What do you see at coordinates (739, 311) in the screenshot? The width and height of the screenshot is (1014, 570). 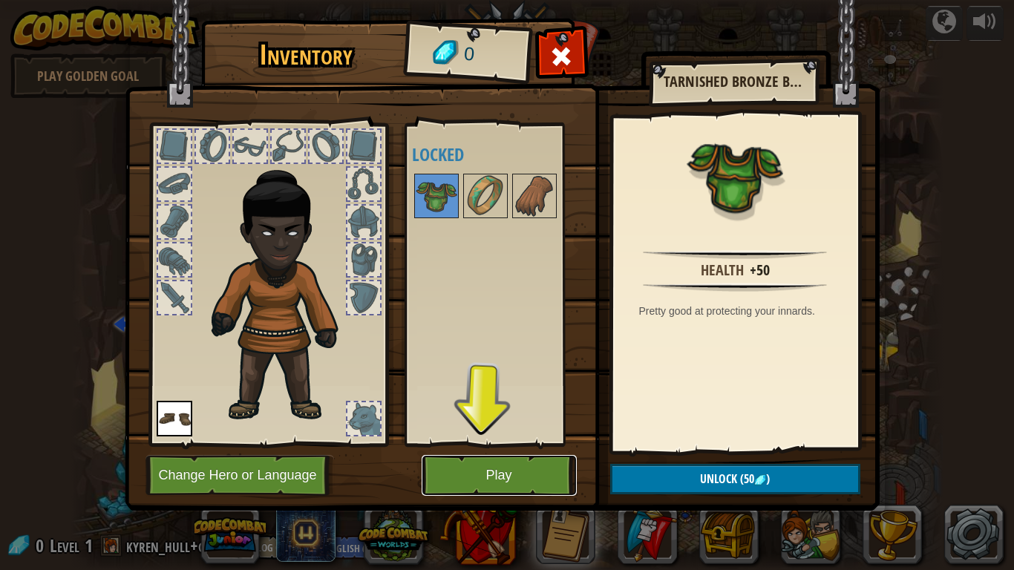 I see `div: Pretty good at protecting your innards.` at bounding box center [739, 311].